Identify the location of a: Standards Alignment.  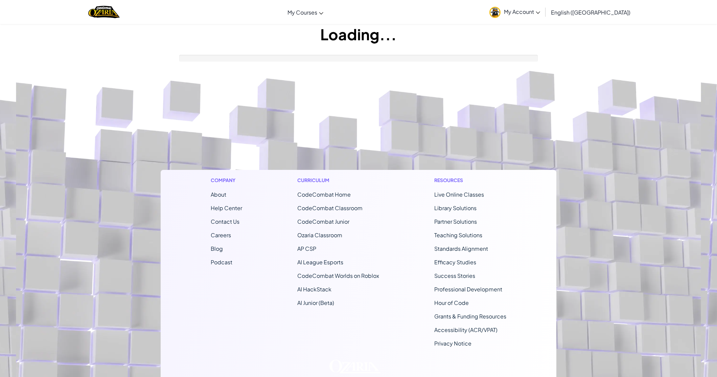
(461, 248).